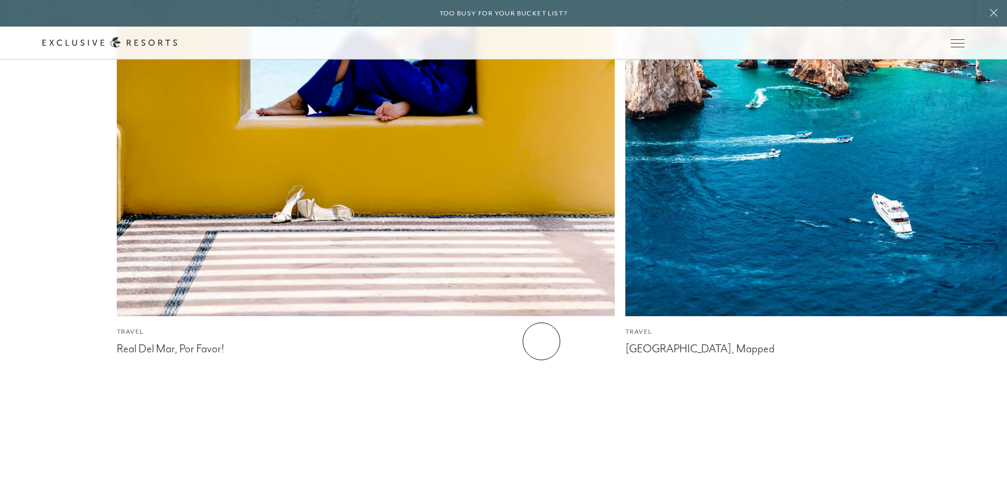  Describe the element at coordinates (958, 43) in the screenshot. I see `button: Open navigation` at that location.